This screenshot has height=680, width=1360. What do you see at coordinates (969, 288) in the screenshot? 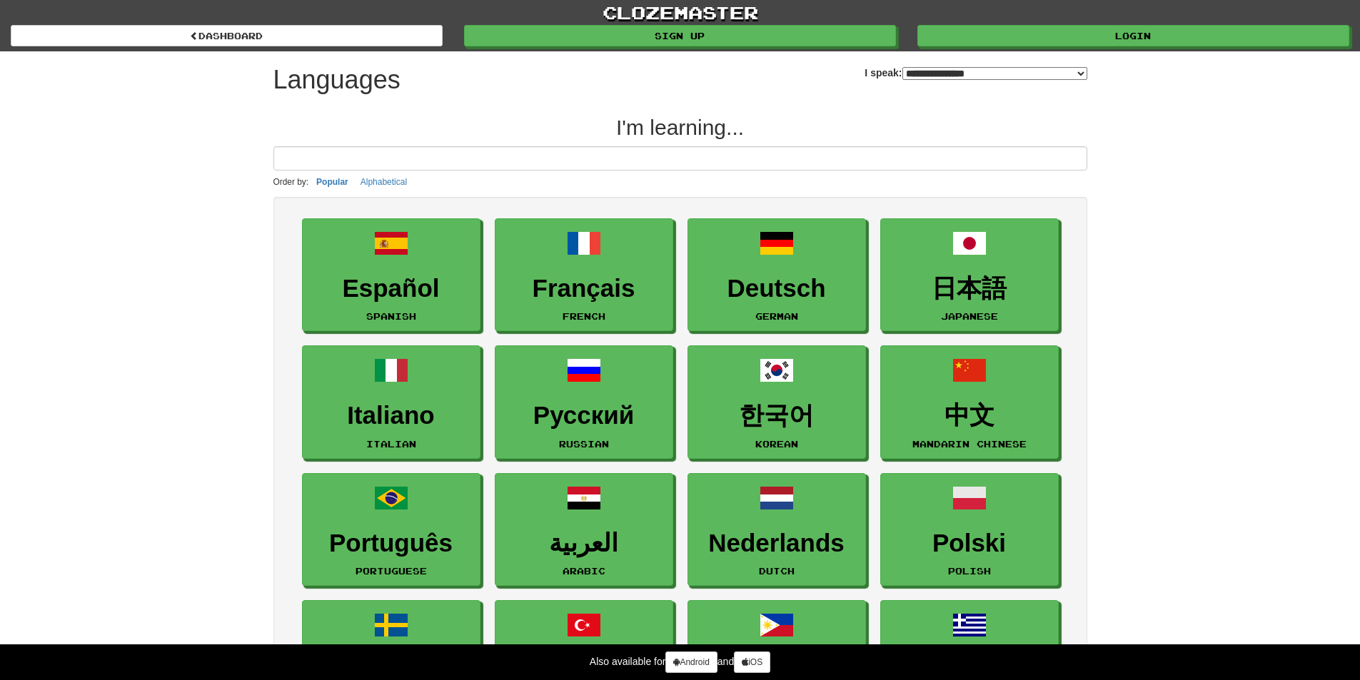
I see `h3: 日本語` at bounding box center [969, 288].